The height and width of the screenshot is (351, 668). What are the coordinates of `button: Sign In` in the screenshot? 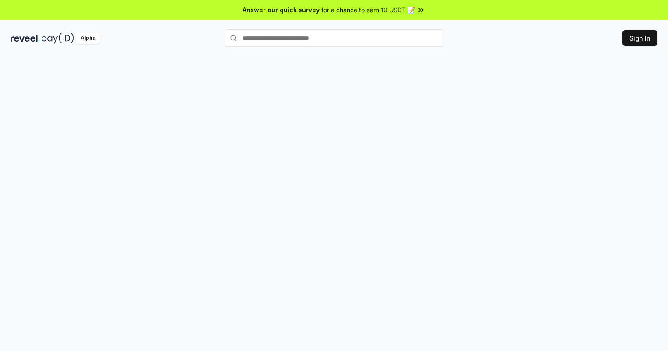 It's located at (640, 38).